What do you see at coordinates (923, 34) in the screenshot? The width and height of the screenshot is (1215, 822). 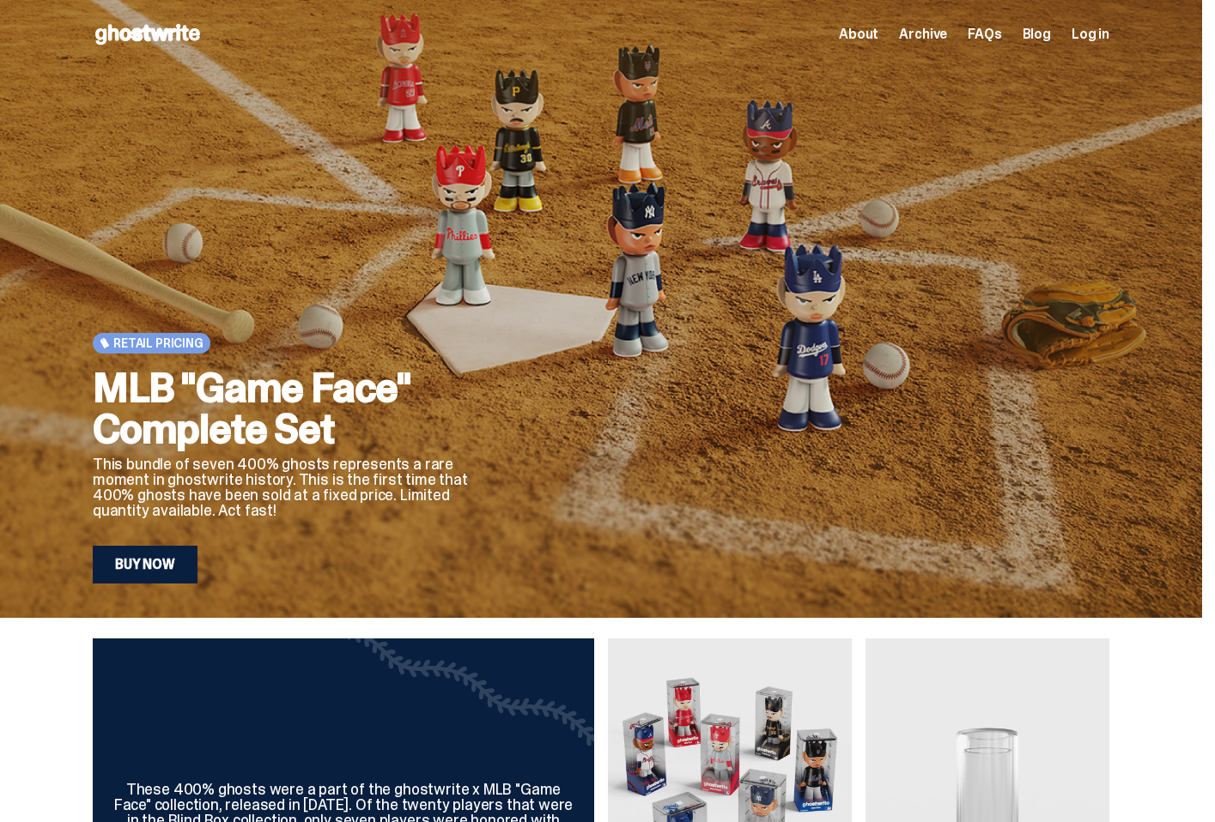 I see `a: Archive` at bounding box center [923, 34].